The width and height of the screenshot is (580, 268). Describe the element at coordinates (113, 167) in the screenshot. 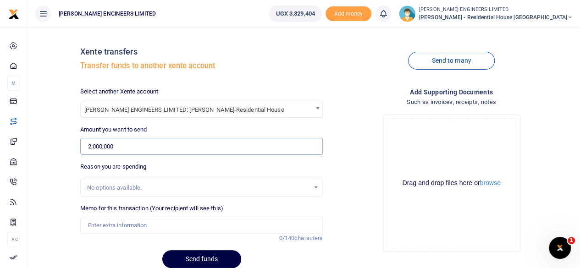

I see `label: Reason you are spending` at that location.